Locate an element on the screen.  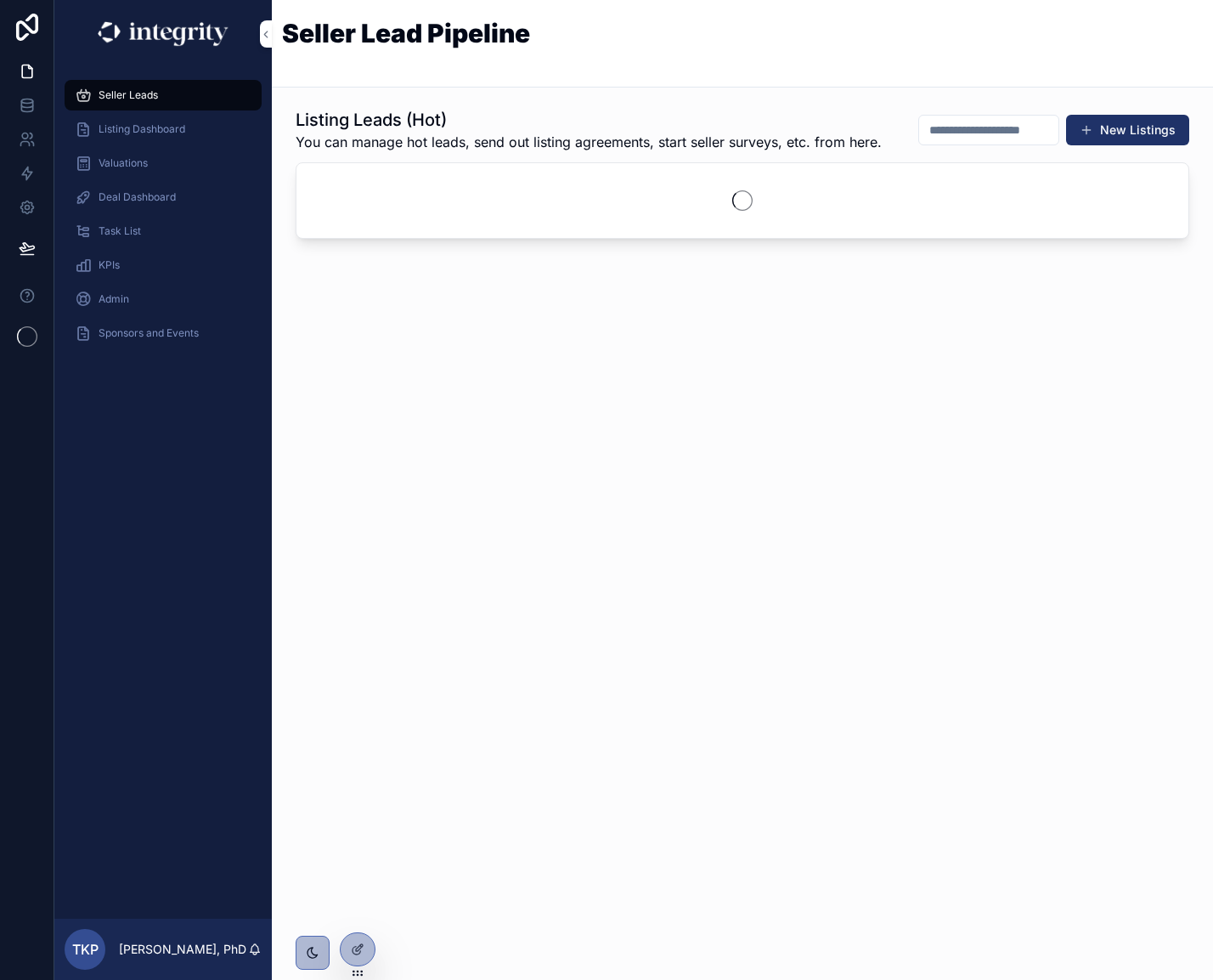
span: Valuations is located at coordinates (123, 163).